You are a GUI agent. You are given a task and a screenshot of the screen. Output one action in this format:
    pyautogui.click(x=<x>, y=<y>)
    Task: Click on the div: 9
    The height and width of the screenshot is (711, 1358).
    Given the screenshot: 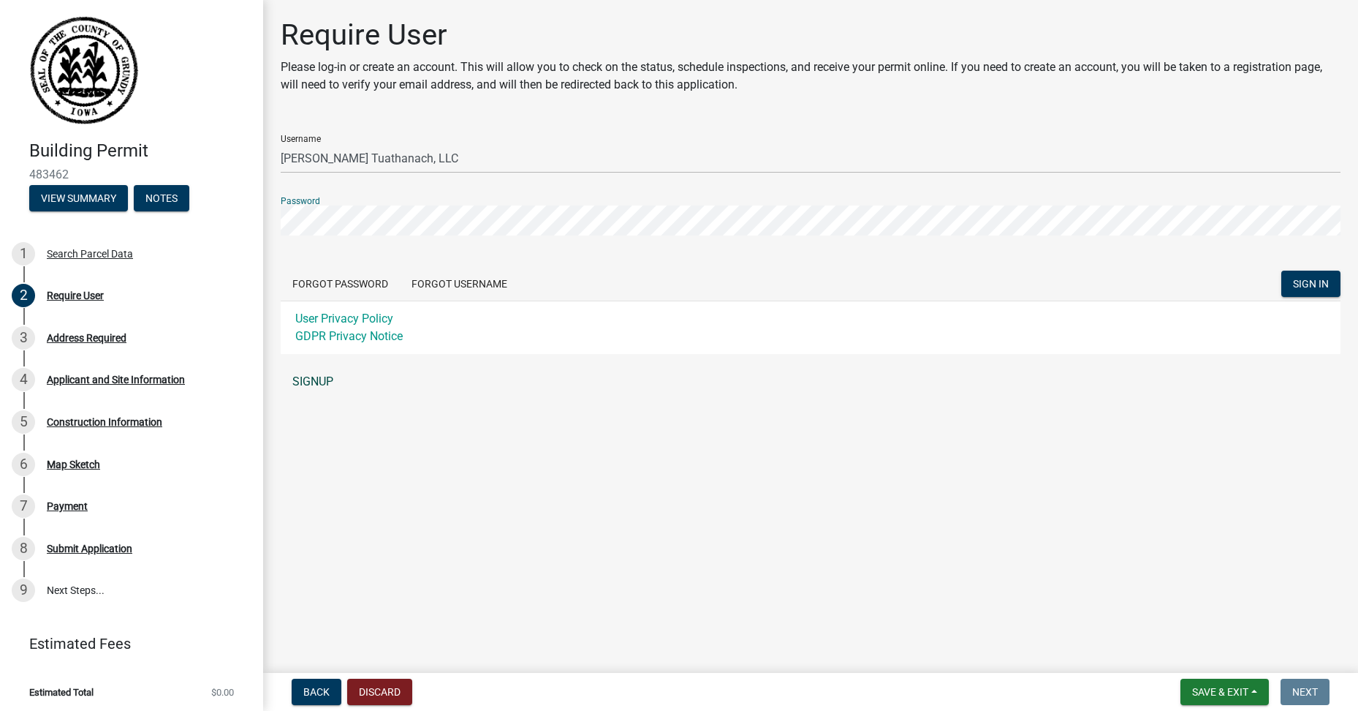 What is the action you would take?
    pyautogui.click(x=23, y=590)
    